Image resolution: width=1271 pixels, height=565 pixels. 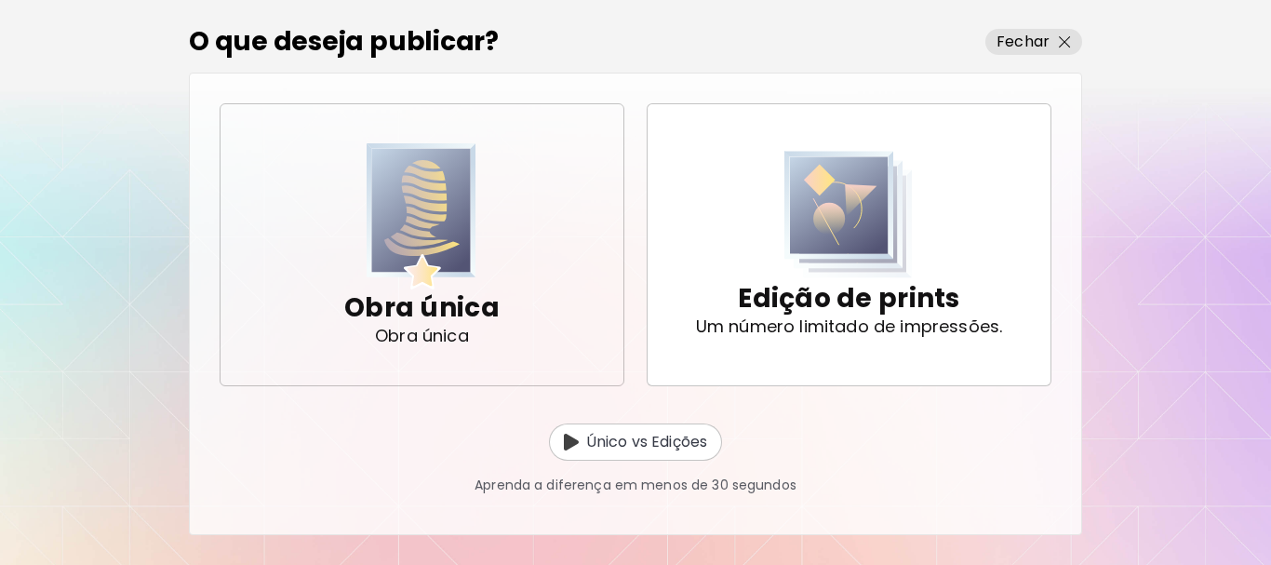 I want to click on button: Unique vs EditionÚnico vs Edições, so click(x=635, y=442).